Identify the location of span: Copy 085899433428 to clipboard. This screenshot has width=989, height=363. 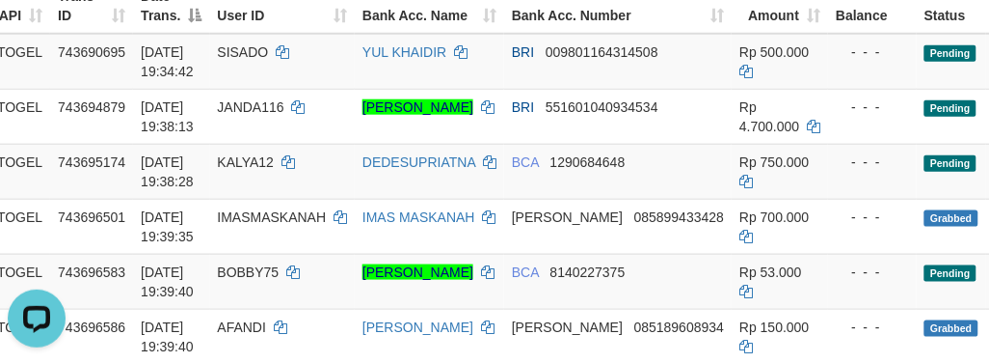
(679, 217).